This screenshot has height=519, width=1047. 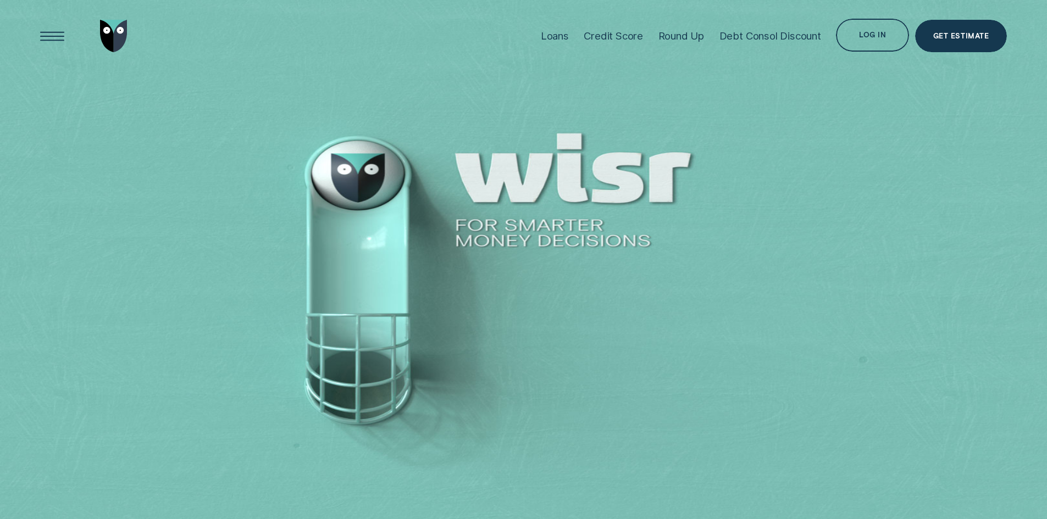 What do you see at coordinates (554, 36) in the screenshot?
I see `div: Loans` at bounding box center [554, 36].